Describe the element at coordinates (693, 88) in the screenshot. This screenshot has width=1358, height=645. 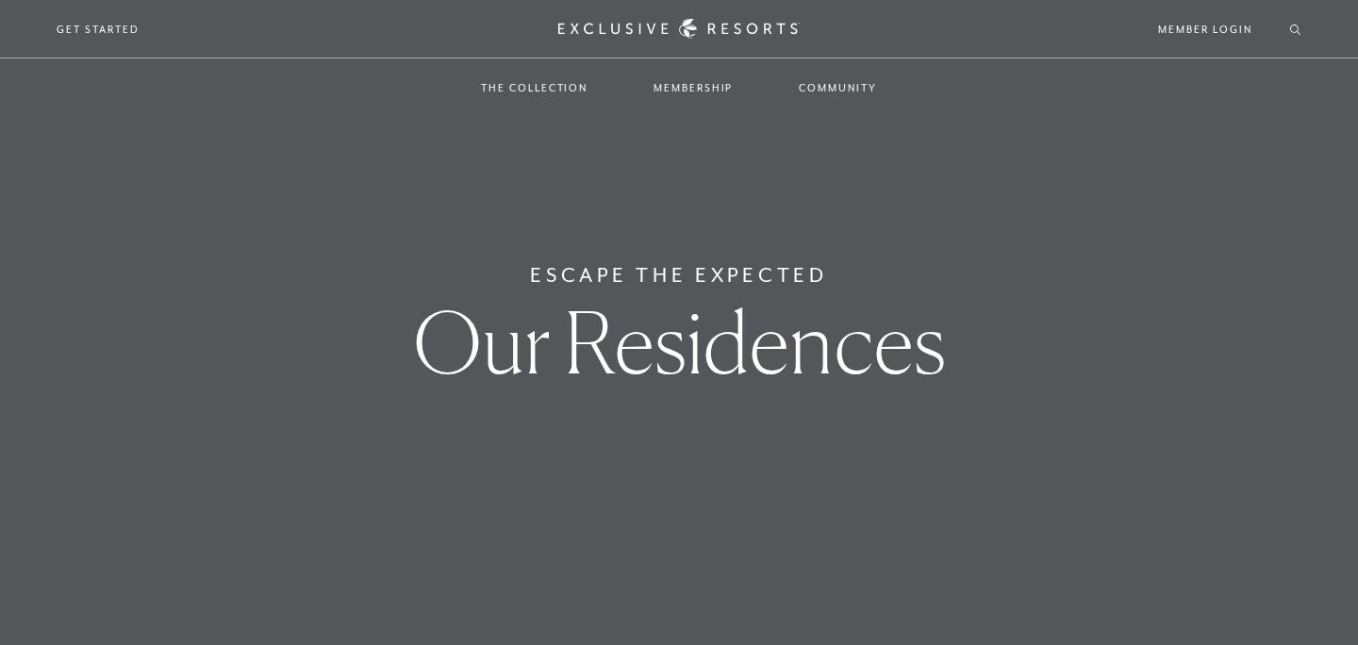
I see `a: Membership` at that location.